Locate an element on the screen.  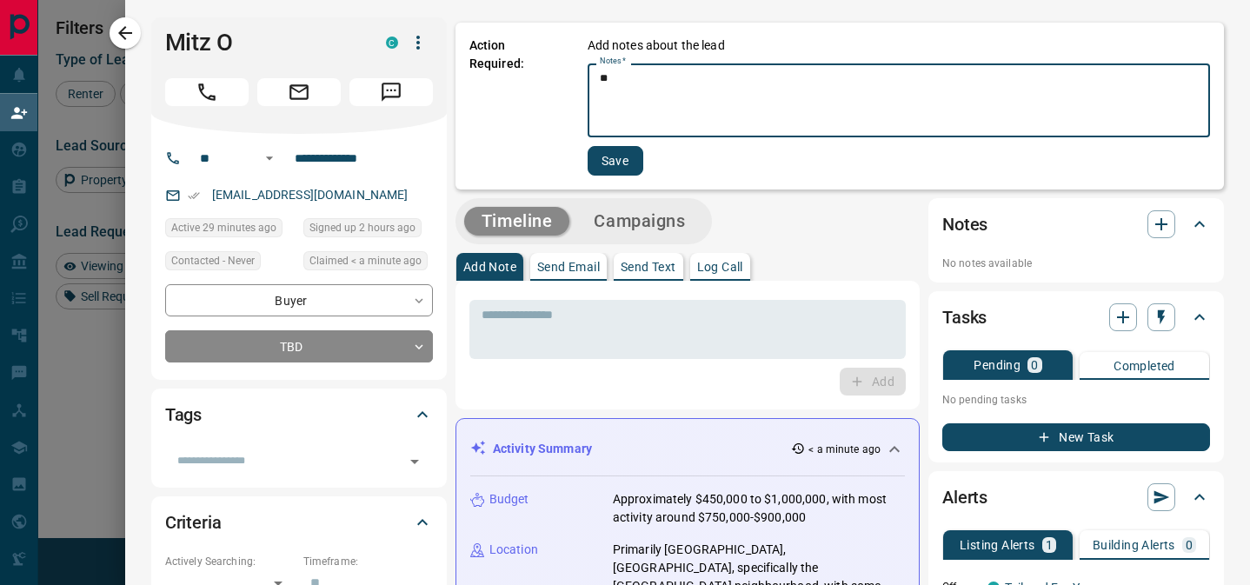
h2: Tags is located at coordinates (183, 415).